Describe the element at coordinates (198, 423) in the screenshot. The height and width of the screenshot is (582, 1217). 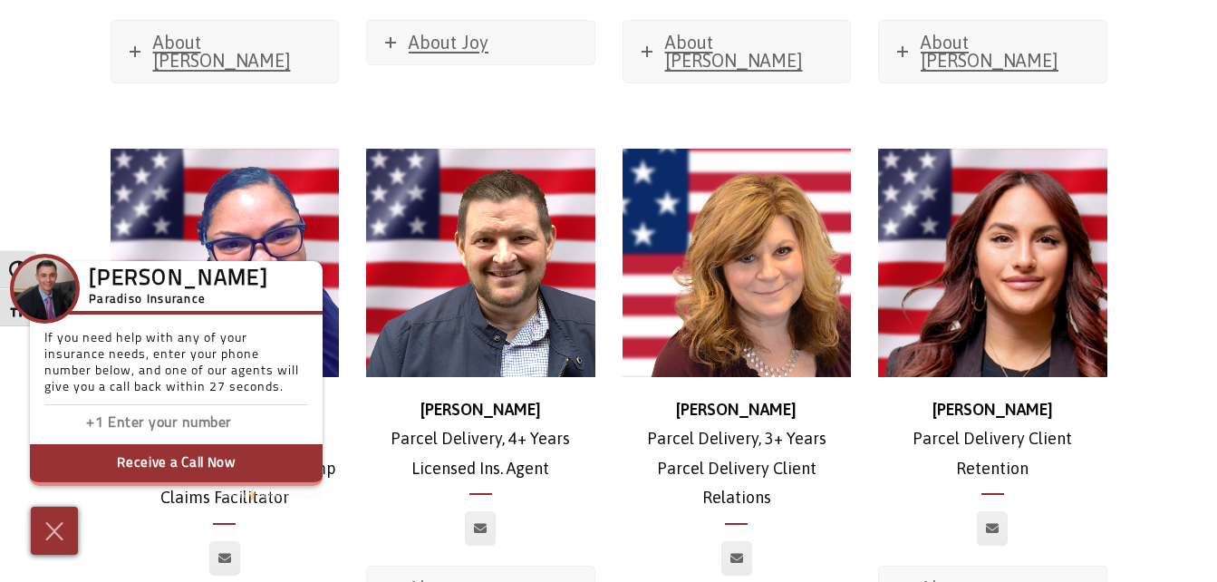
I see `input: Enter phone number` at that location.